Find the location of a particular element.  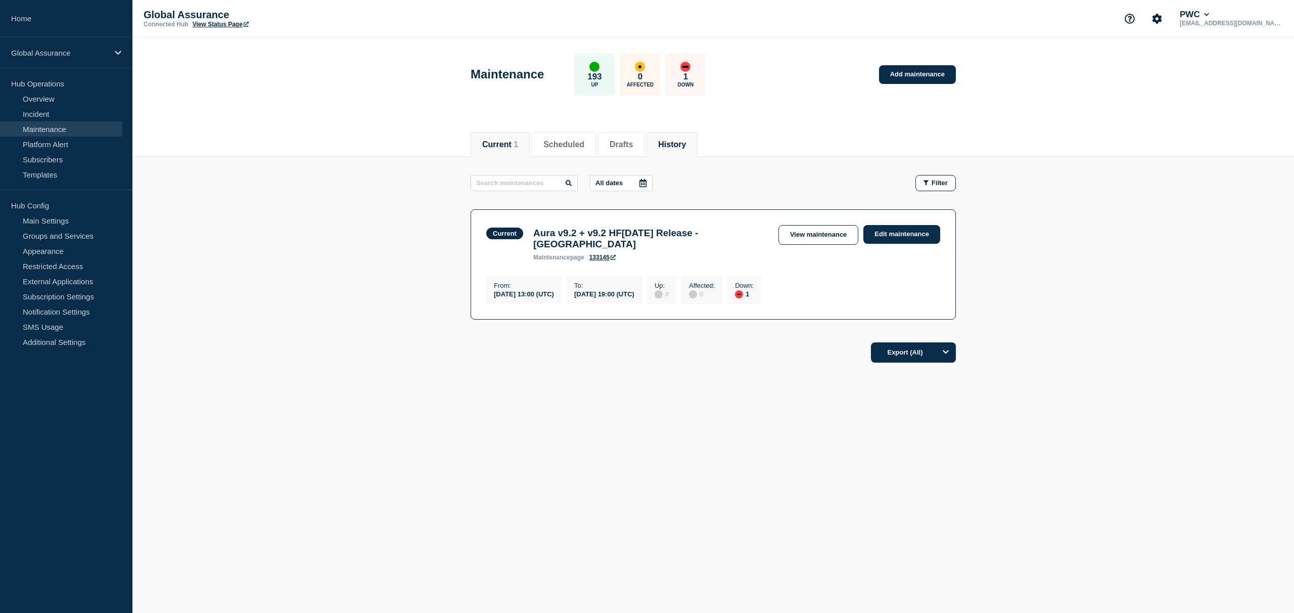

a: View Status Page is located at coordinates (220, 24).